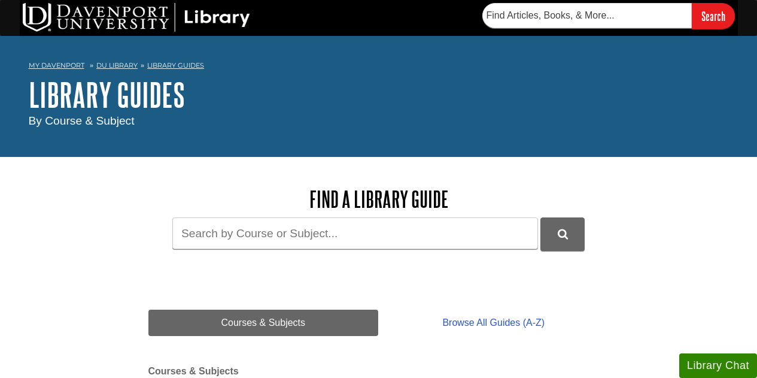 This screenshot has width=757, height=378. I want to click on h1: Library Guides, so click(379, 95).